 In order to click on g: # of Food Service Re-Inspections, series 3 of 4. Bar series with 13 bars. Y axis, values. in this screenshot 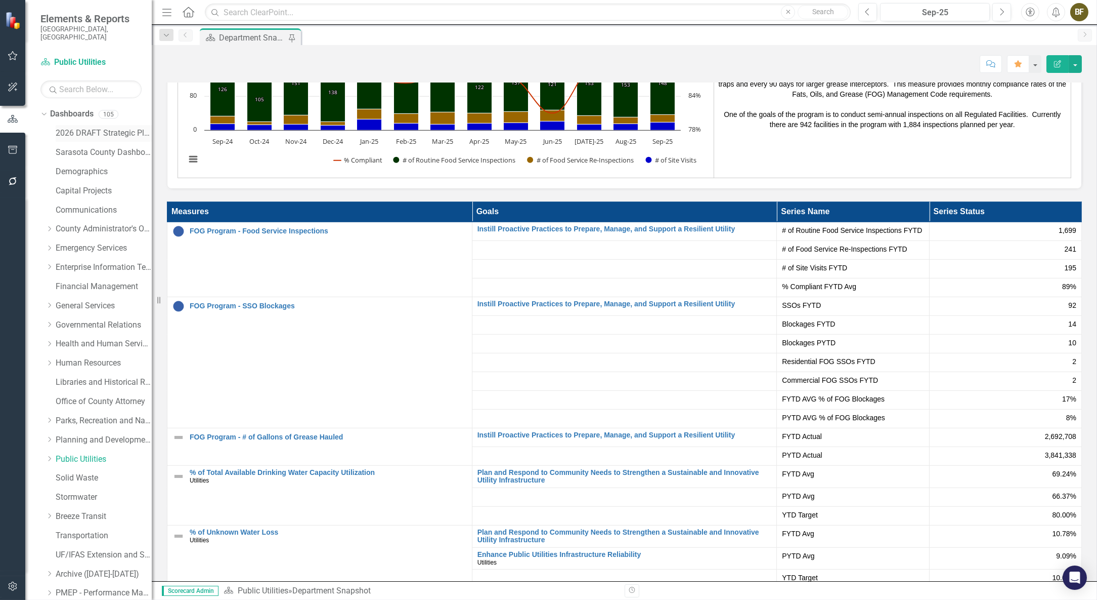, I will do `click(443, 117)`.